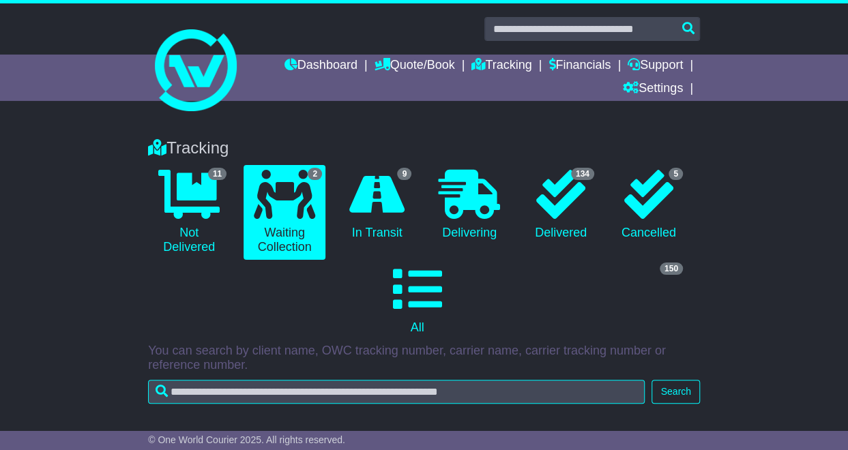 The image size is (848, 450). Describe the element at coordinates (315, 174) in the screenshot. I see `span: 2` at that location.